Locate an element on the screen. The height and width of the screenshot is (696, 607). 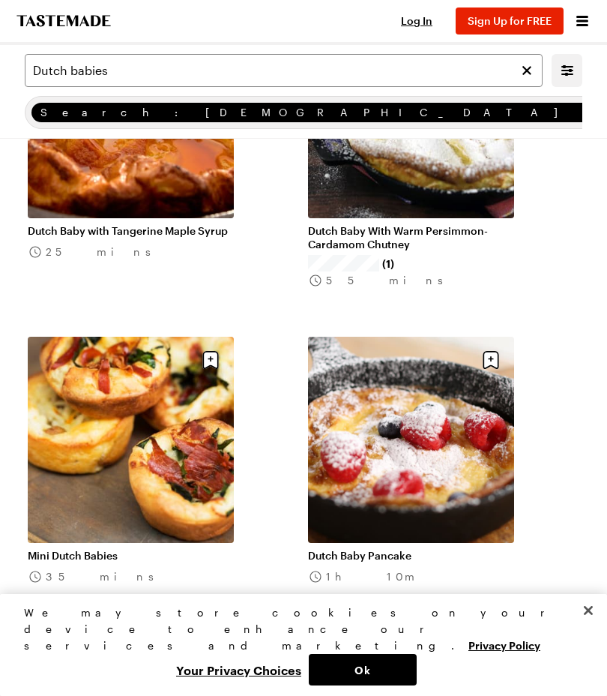
button: Clear search is located at coordinates (527, 70).